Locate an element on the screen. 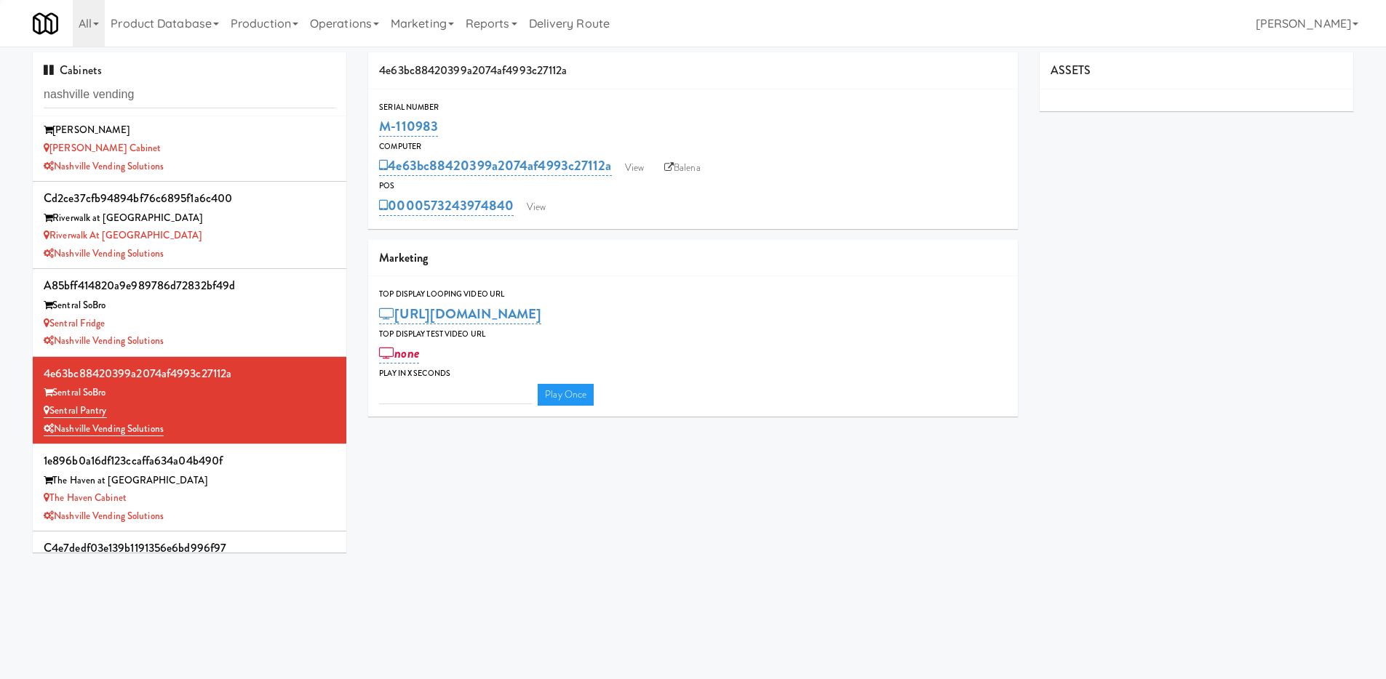 Image resolution: width=1386 pixels, height=679 pixels. a: The Haven Cabinet is located at coordinates (85, 498).